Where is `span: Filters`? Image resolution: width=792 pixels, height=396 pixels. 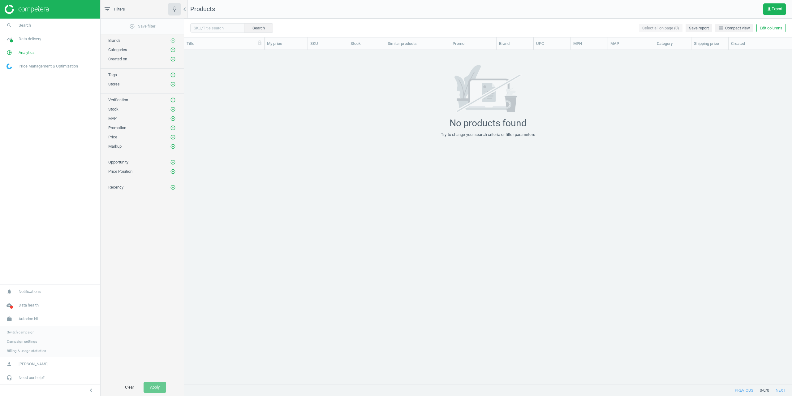 span: Filters is located at coordinates (119, 9).